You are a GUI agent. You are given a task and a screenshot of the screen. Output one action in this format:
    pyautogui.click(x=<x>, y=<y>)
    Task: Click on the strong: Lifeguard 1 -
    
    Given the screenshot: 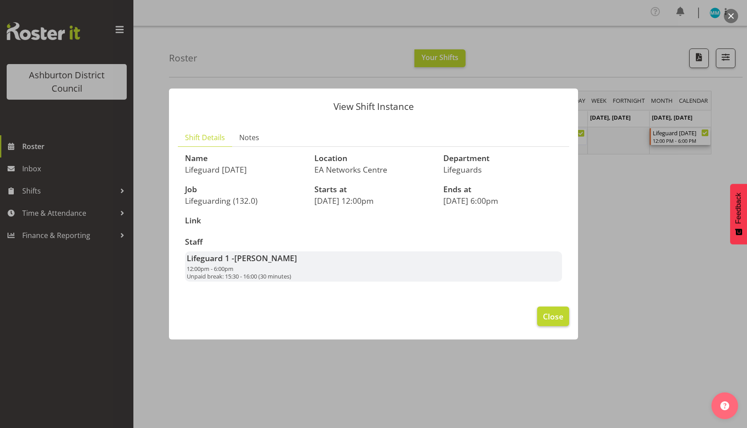 What is the action you would take?
    pyautogui.click(x=242, y=258)
    